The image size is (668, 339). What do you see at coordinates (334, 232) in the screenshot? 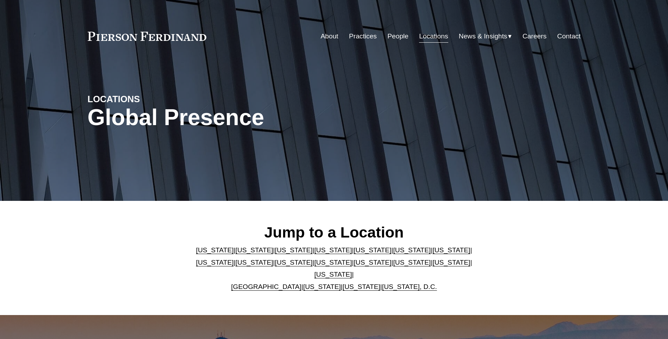
I see `h2: Jump to a Location` at bounding box center [334, 232].